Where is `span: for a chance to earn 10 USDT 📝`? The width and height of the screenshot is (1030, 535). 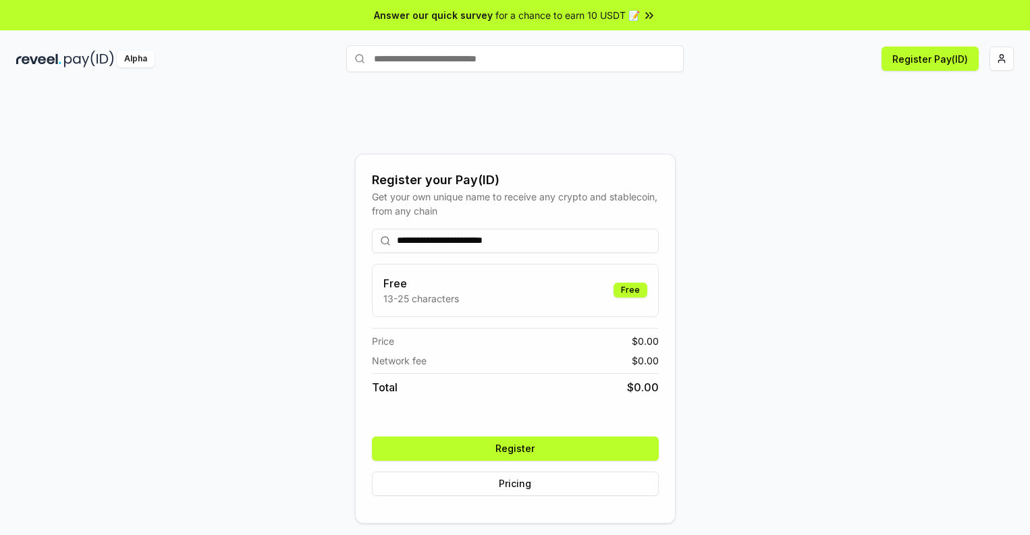 span: for a chance to earn 10 USDT 📝 is located at coordinates (567, 15).